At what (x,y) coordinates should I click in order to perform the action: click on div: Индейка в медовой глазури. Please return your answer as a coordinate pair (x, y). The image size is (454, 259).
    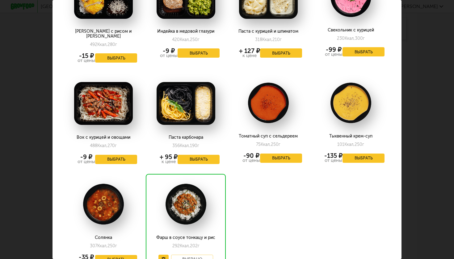
    Looking at the image, I should click on (186, 31).